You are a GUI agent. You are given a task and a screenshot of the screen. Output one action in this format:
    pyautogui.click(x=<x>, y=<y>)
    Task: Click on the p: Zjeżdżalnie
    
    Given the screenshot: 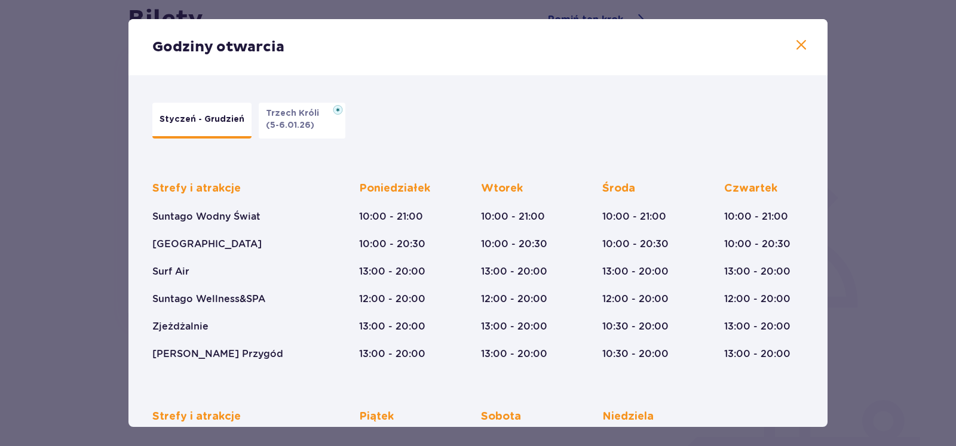 What is the action you would take?
    pyautogui.click(x=180, y=327)
    